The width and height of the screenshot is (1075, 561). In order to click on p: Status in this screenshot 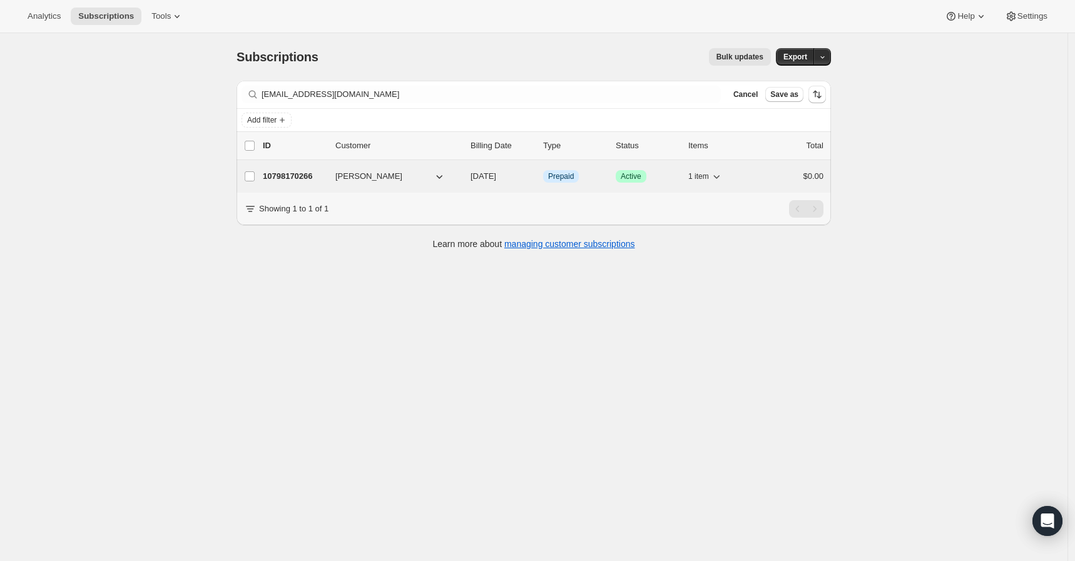, I will do `click(647, 146)`.